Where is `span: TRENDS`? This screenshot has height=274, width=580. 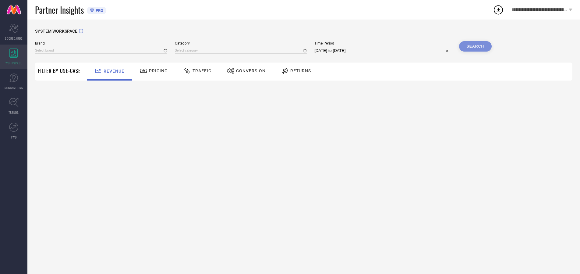 span: TRENDS is located at coordinates (14, 112).